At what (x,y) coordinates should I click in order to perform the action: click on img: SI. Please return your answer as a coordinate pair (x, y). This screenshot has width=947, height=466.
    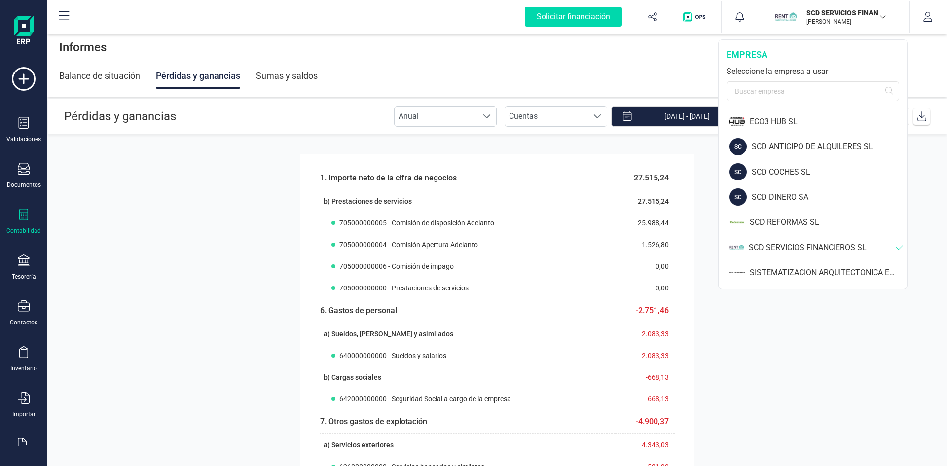
    Looking at the image, I should click on (737, 272).